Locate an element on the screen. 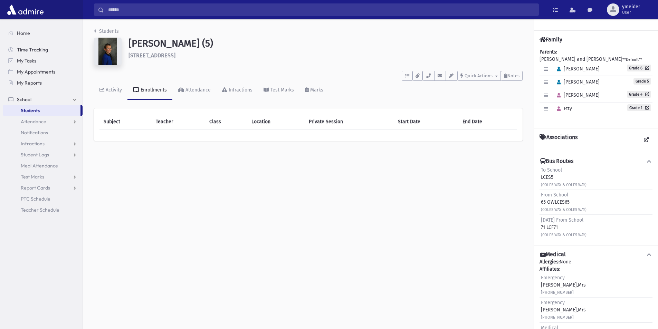  span: To School is located at coordinates (551, 170).